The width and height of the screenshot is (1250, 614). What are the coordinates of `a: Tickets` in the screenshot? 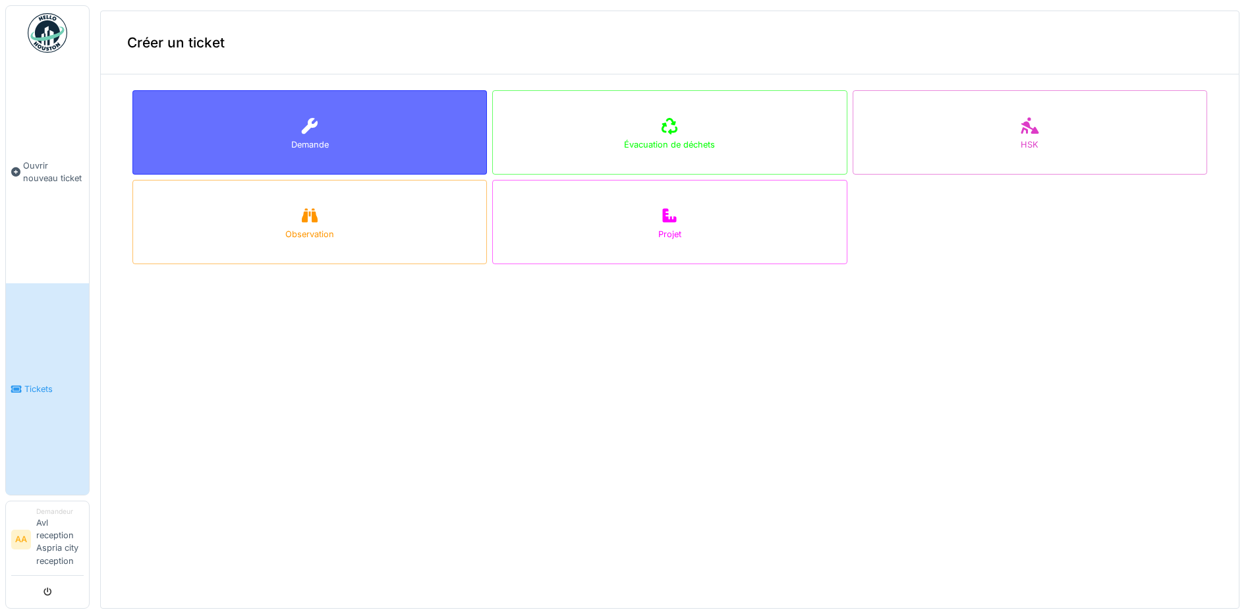 It's located at (47, 389).